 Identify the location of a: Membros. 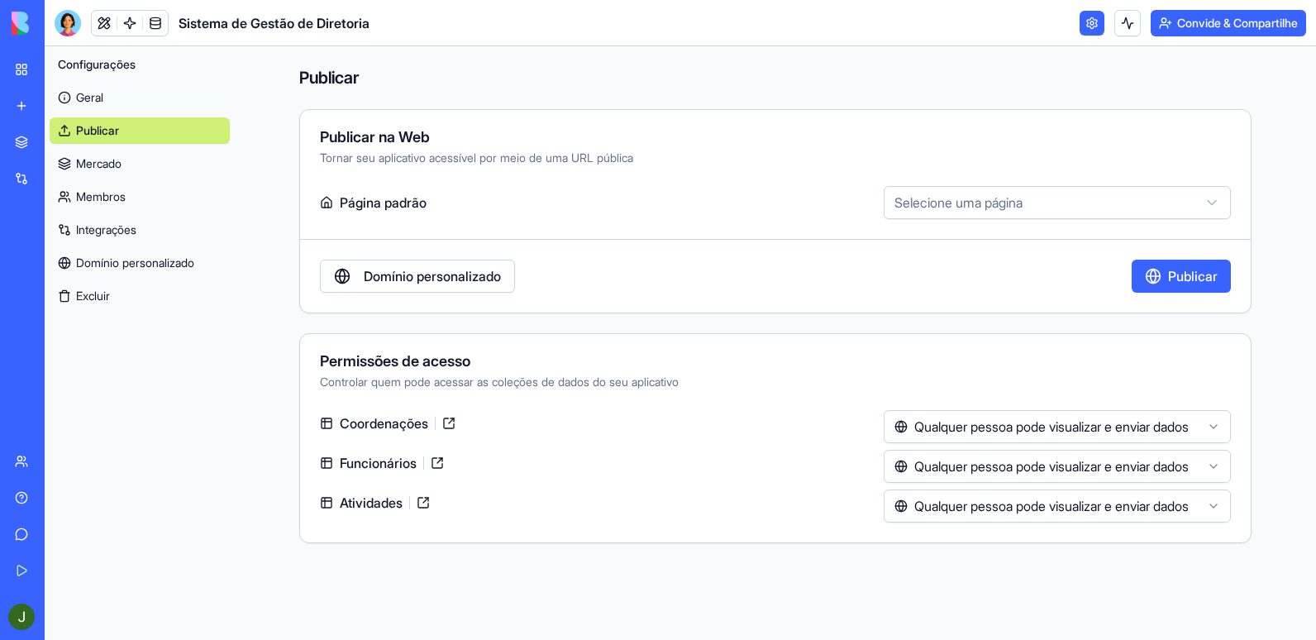
(140, 197).